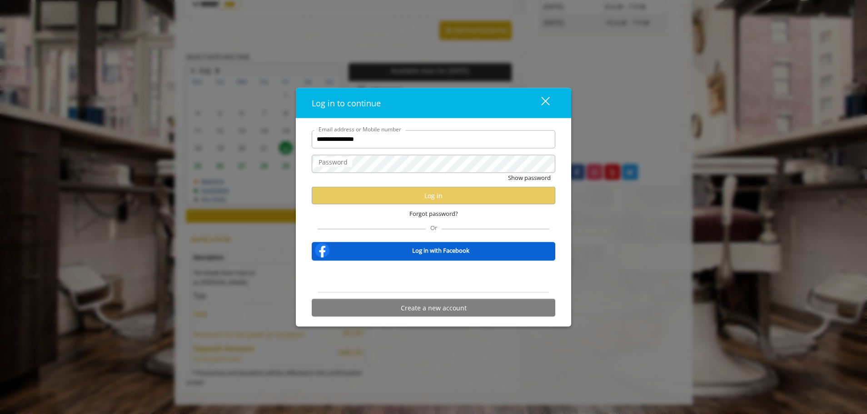  I want to click on button: Create a new account, so click(434, 308).